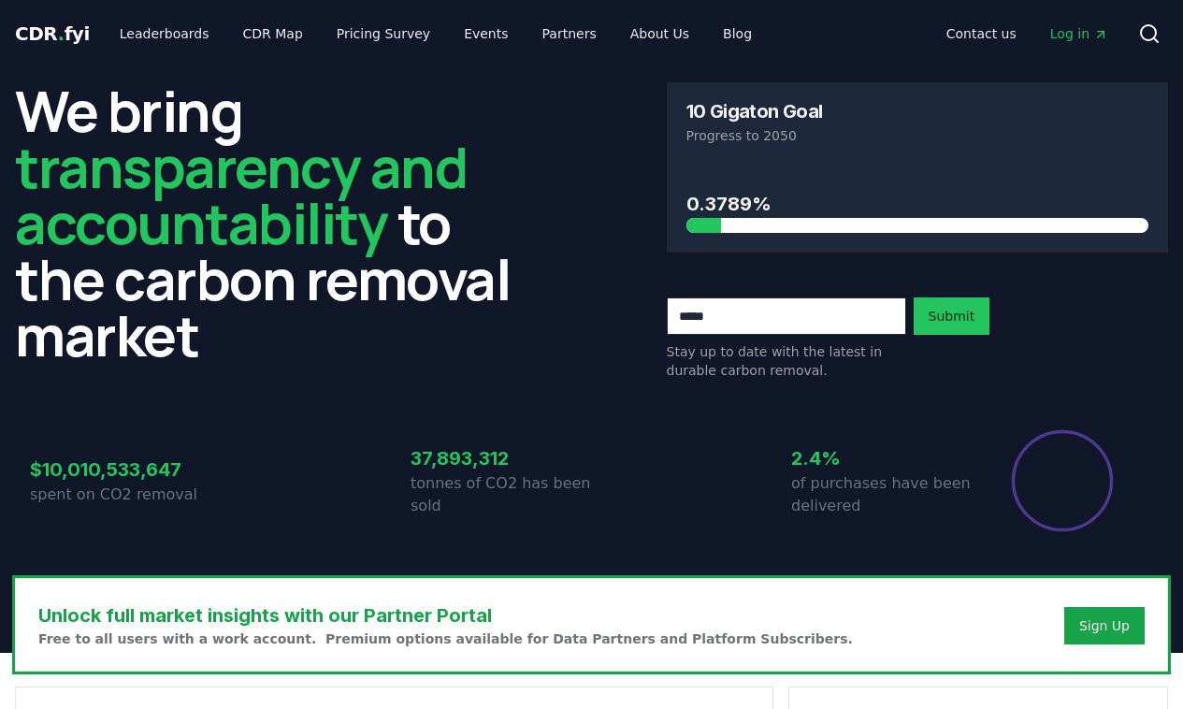  What do you see at coordinates (501, 495) in the screenshot?
I see `p: tonnes of CO2 has been sold` at bounding box center [501, 495].